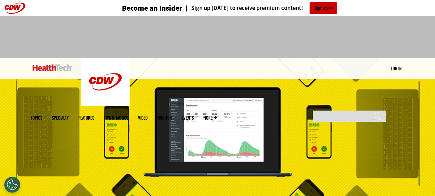 This screenshot has width=435, height=196. What do you see at coordinates (152, 8) in the screenshot?
I see `h3: Become an Insider` at bounding box center [152, 8].